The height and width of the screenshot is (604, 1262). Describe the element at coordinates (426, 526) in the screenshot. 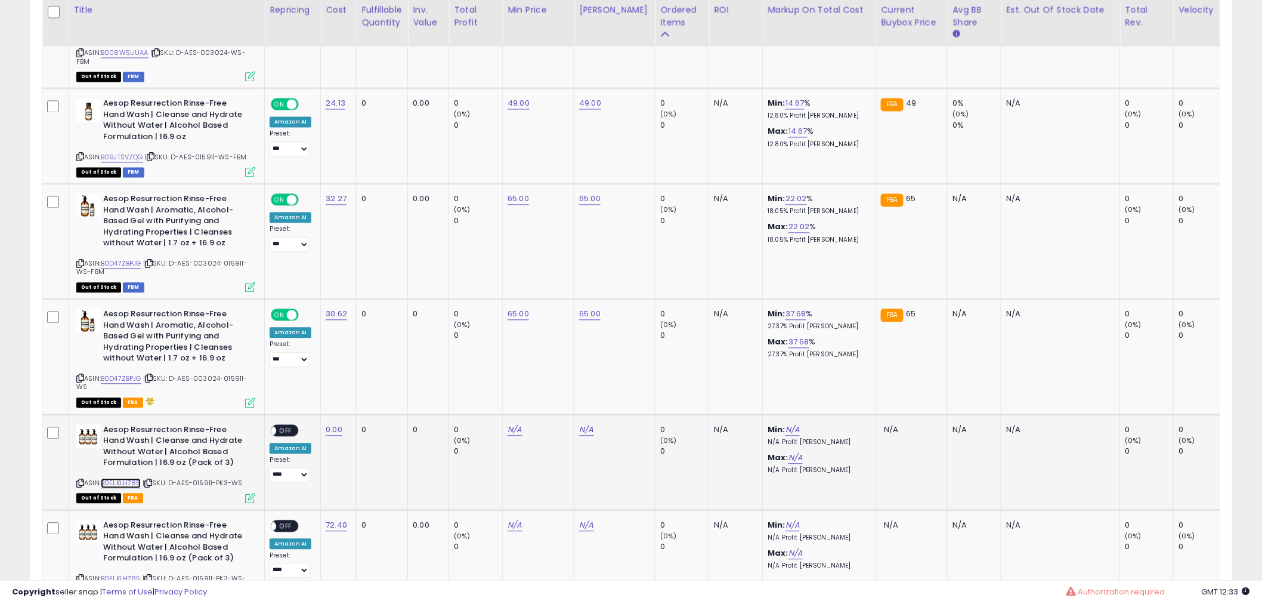

I see `div: 0.00` at that location.